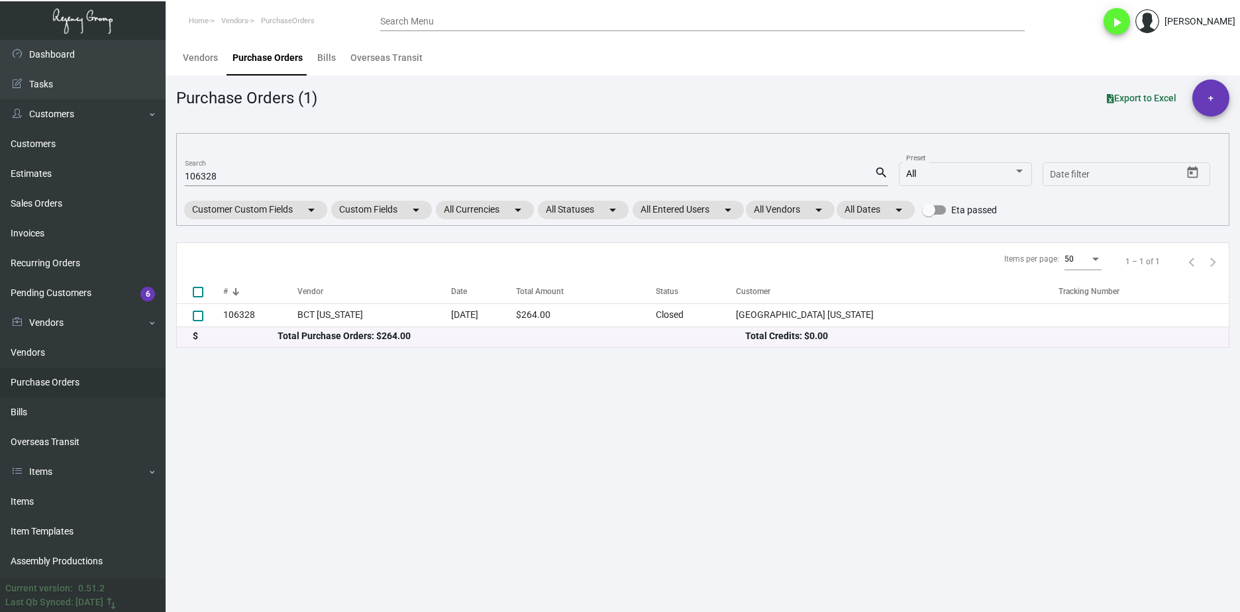  I want to click on mat-chip: Customer Custom Fields, so click(256, 210).